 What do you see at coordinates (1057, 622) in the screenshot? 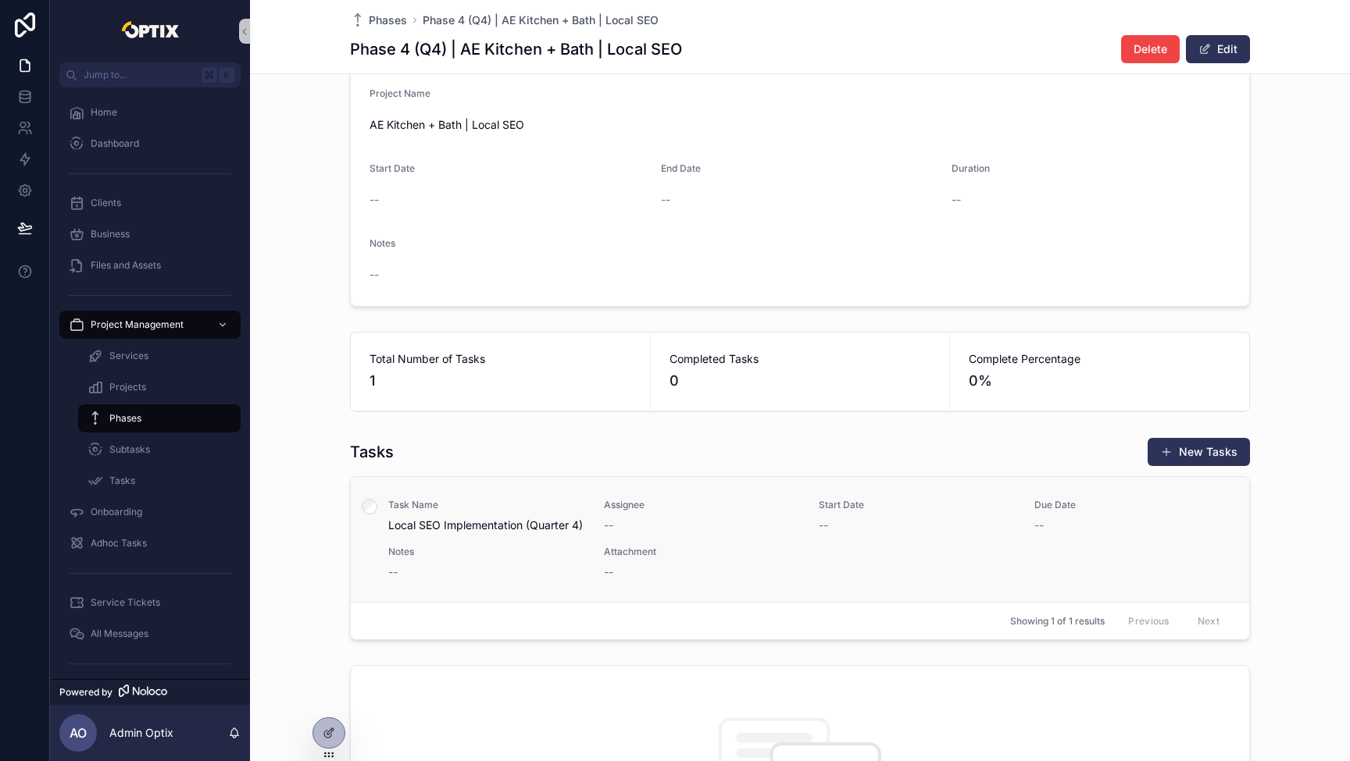
I see `span: Showing 1 of 1 results` at bounding box center [1057, 622].